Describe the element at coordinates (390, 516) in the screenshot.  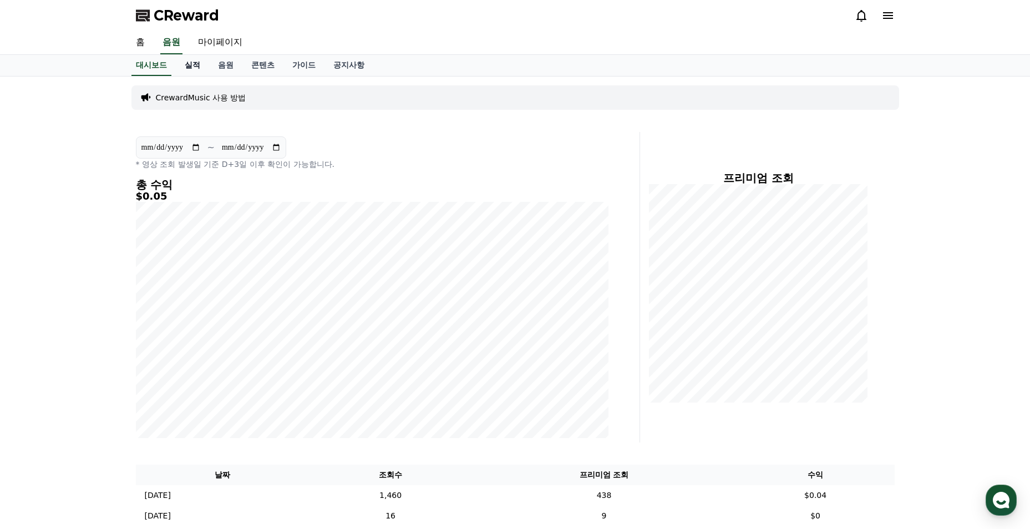
I see `td: 16` at that location.